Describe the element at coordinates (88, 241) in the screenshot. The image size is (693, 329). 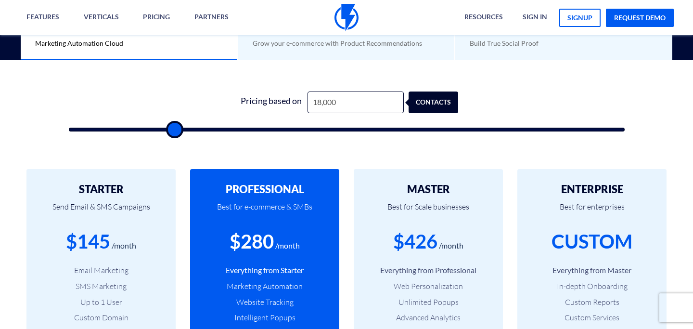
I see `div: $145` at that location.